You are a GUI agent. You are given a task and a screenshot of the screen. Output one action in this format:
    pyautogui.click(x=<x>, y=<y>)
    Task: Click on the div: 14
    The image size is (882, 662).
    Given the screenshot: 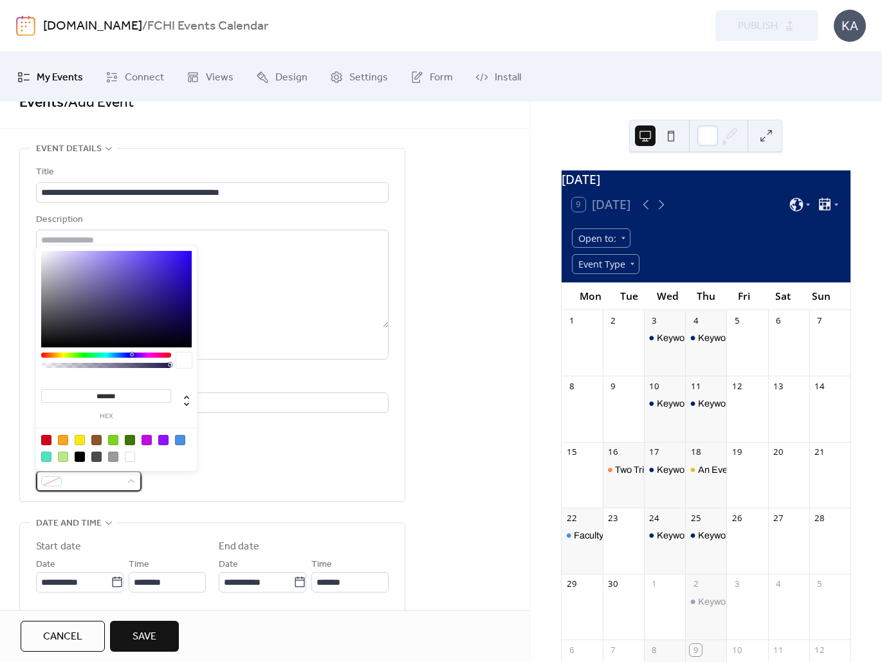 What is the action you would take?
    pyautogui.click(x=820, y=387)
    